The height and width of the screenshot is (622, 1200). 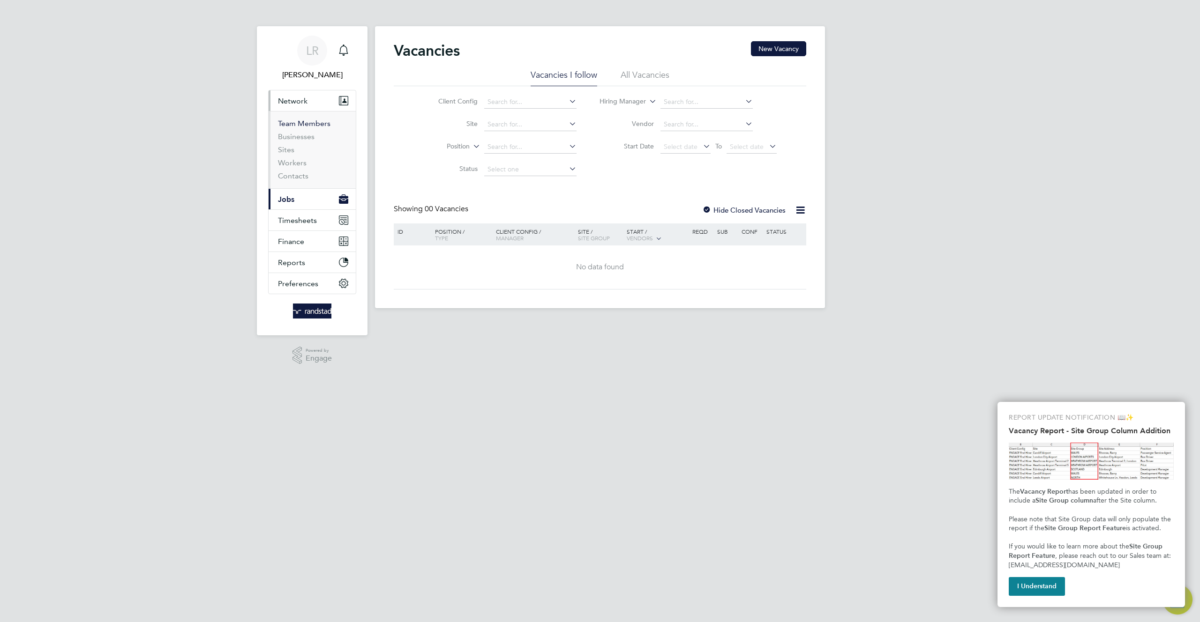 What do you see at coordinates (291, 241) in the screenshot?
I see `span: Finance` at bounding box center [291, 241].